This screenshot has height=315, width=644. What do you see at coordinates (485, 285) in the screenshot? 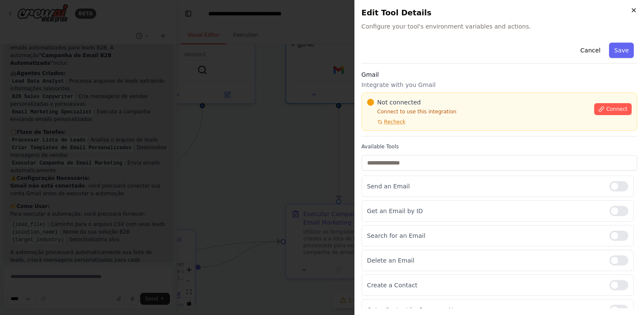
I see `p: Create a Contact` at bounding box center [485, 285].